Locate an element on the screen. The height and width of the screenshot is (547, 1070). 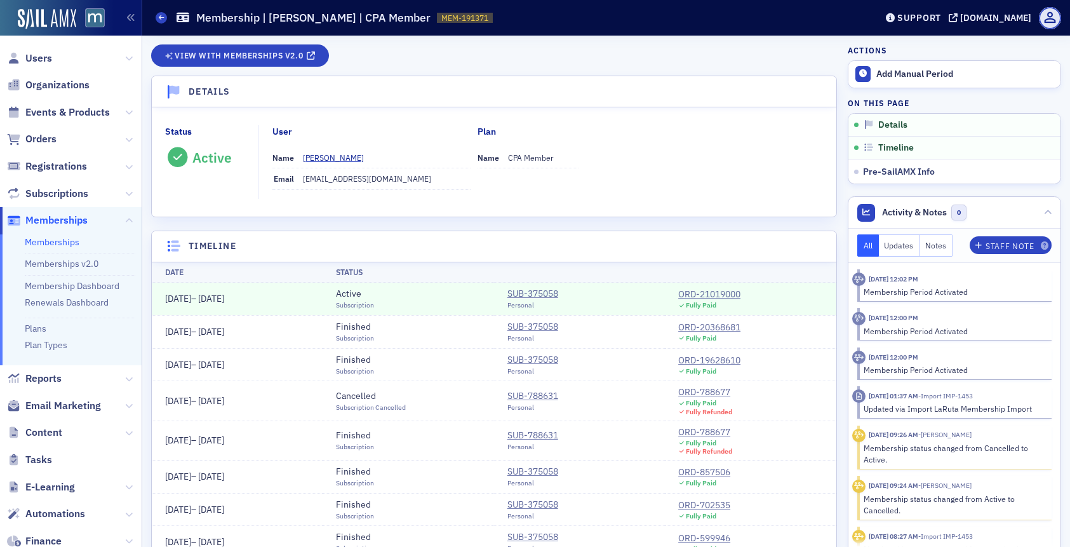
div: User is located at coordinates (282, 131).